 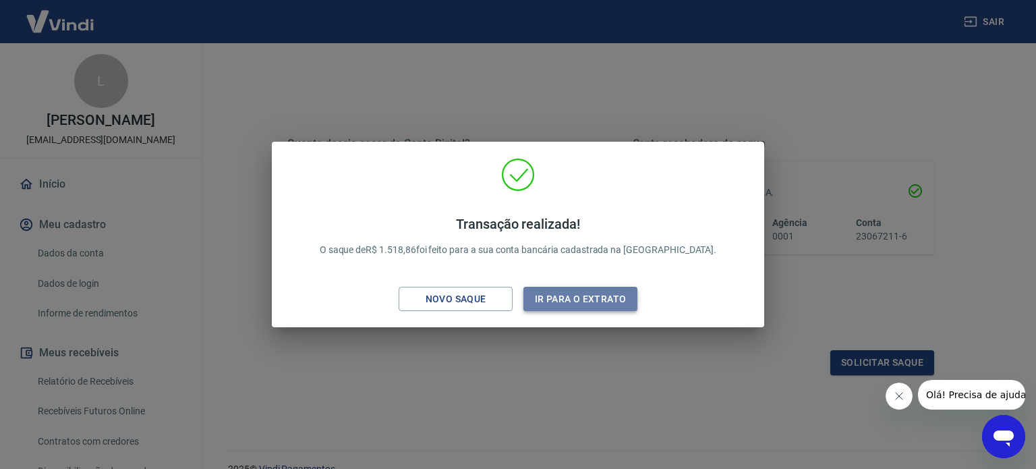 I want to click on button: Ir para o extrato, so click(x=580, y=299).